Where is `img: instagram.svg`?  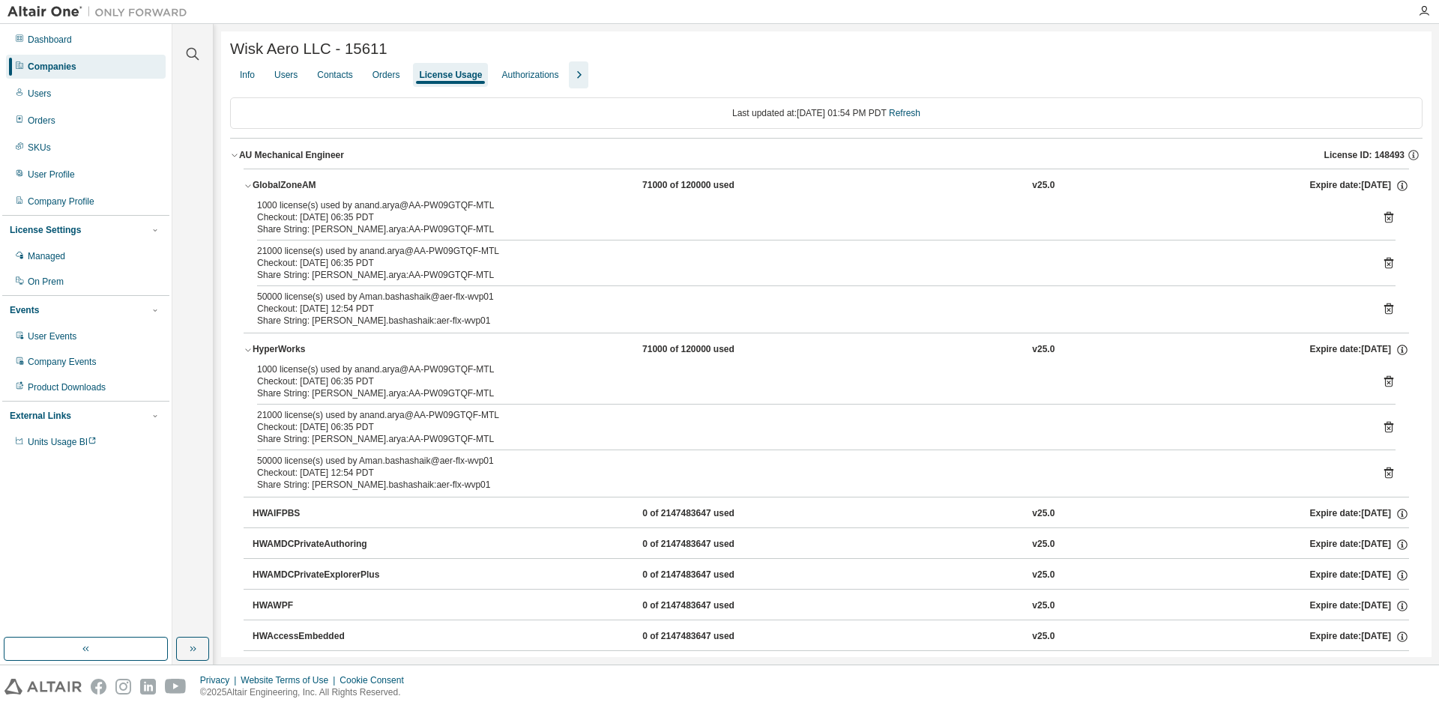
img: instagram.svg is located at coordinates (123, 686).